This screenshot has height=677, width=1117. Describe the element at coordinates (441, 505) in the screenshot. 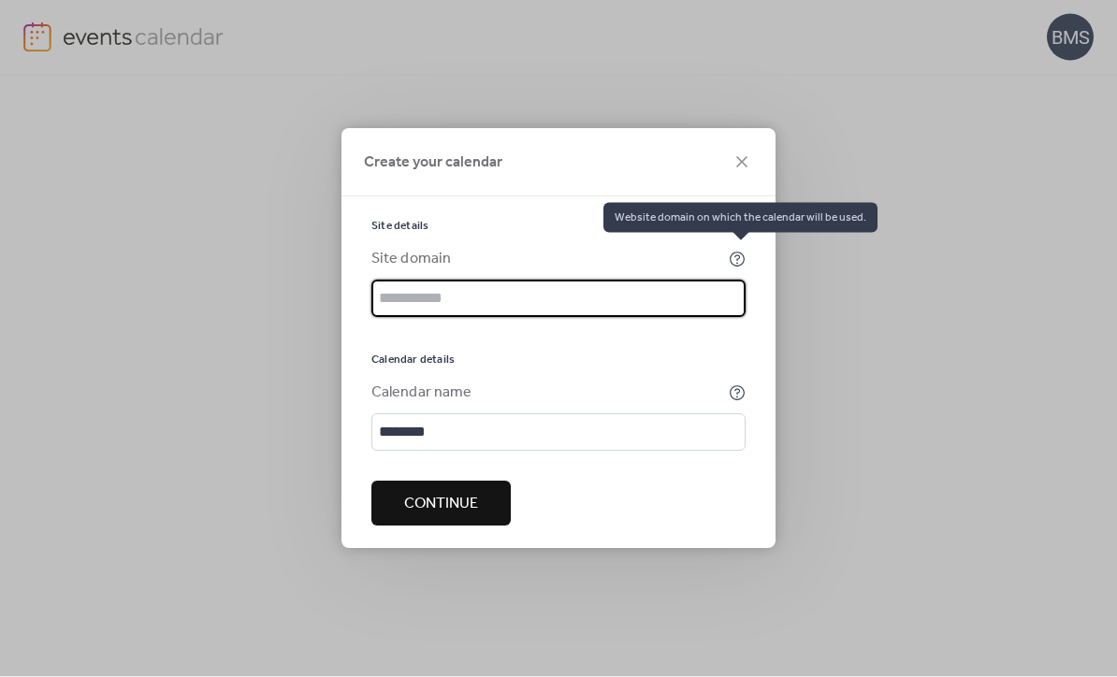

I see `span: Continue` at that location.